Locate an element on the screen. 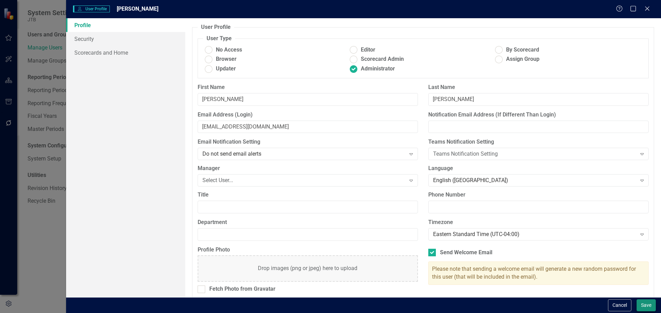  div: Teams Notification Setting is located at coordinates (534, 154).